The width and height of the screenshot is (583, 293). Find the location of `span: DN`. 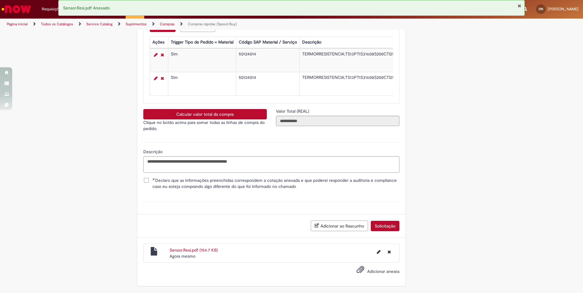

span: DN is located at coordinates (541, 9).